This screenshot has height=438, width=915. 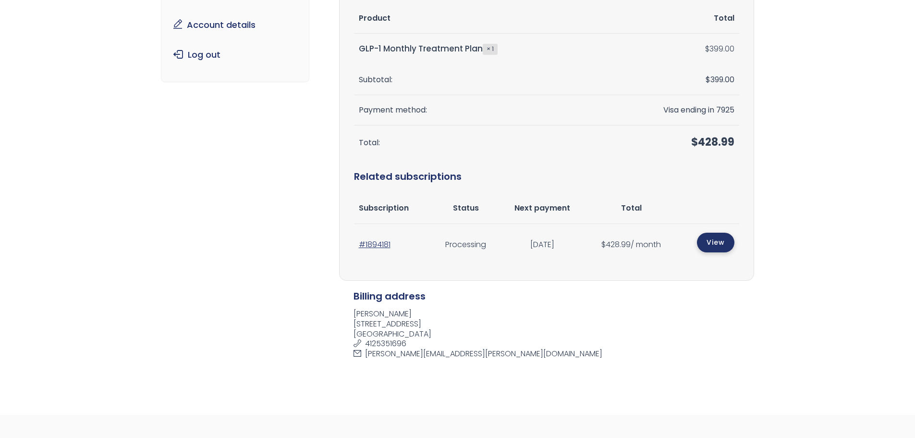 What do you see at coordinates (490, 49) in the screenshot?
I see `strong: × 1` at bounding box center [490, 49].